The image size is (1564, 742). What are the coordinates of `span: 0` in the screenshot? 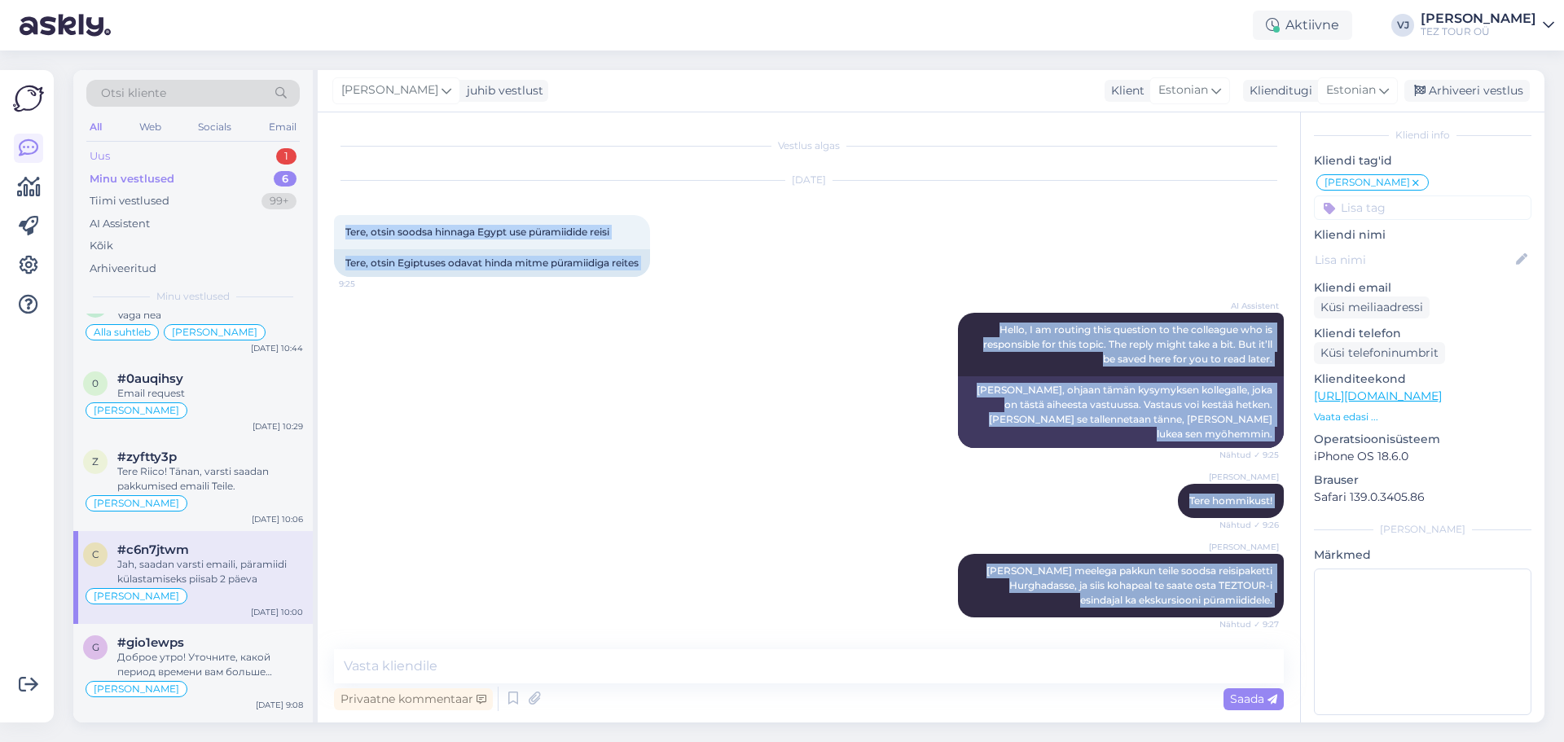 It's located at (95, 383).